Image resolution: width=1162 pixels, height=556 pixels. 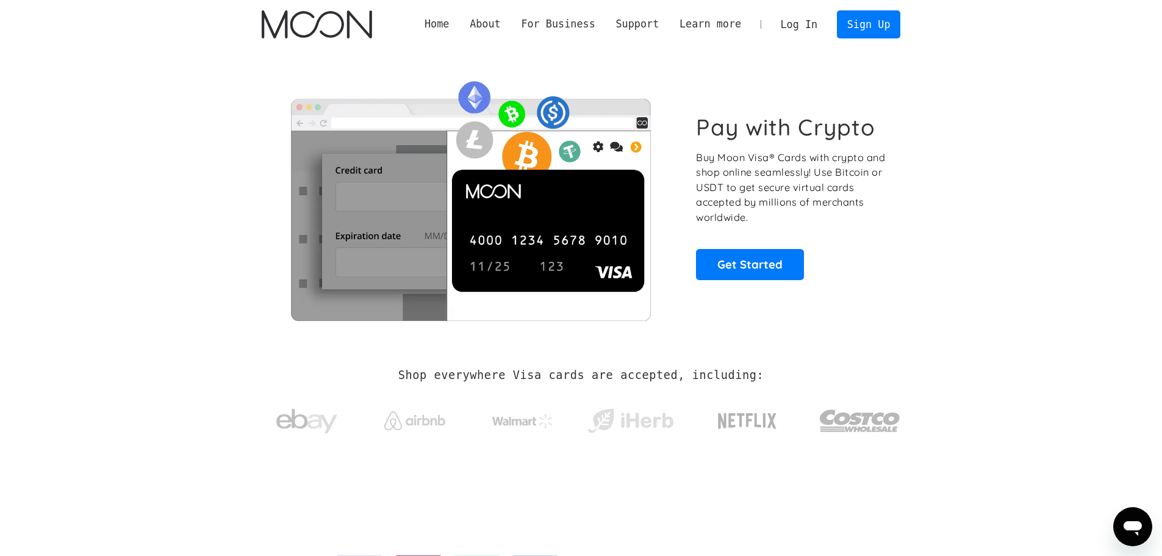 I want to click on a: home, so click(x=317, y=24).